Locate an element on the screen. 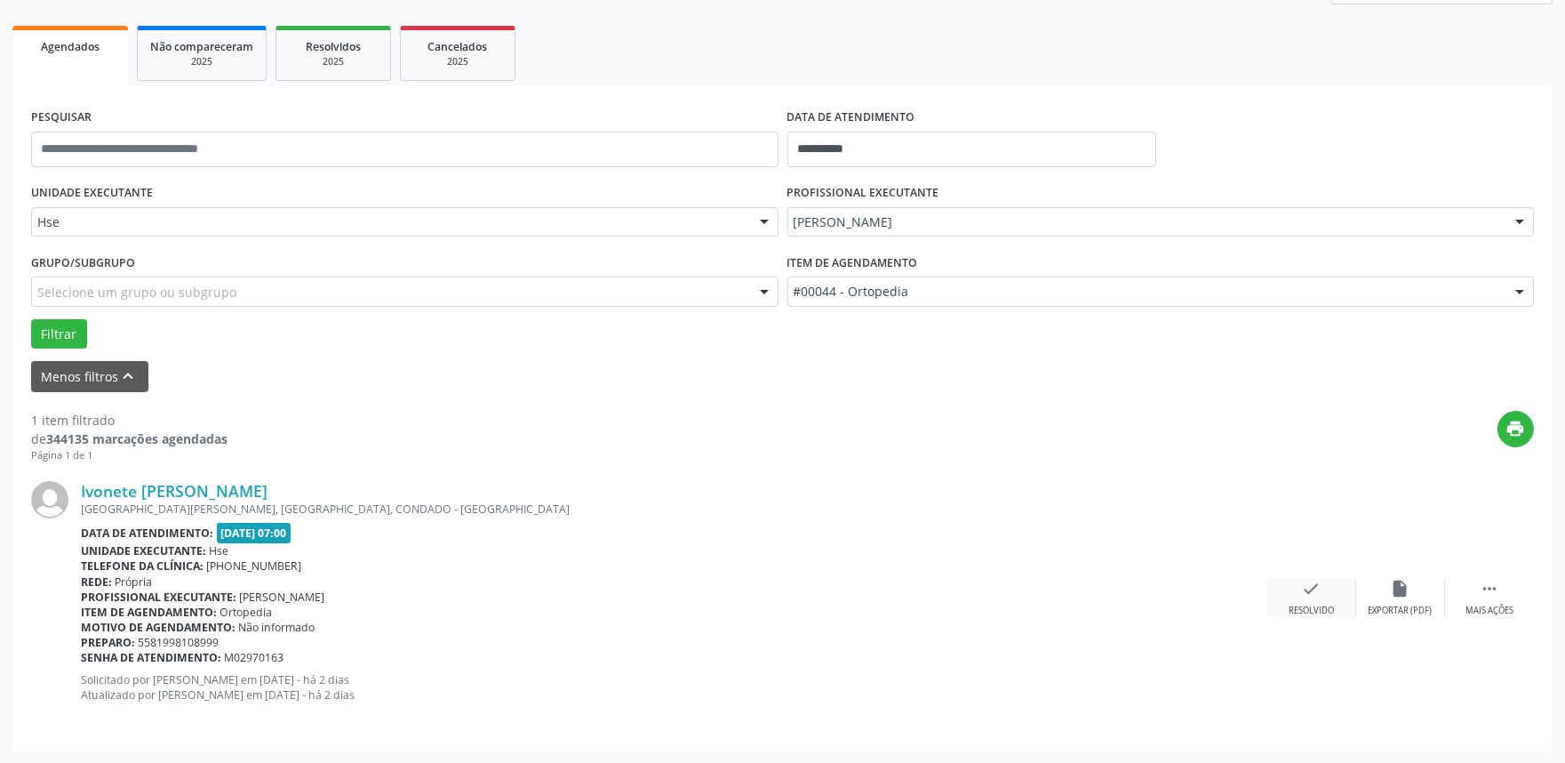 The width and height of the screenshot is (1565, 763). button: Filtrar is located at coordinates (59, 334).